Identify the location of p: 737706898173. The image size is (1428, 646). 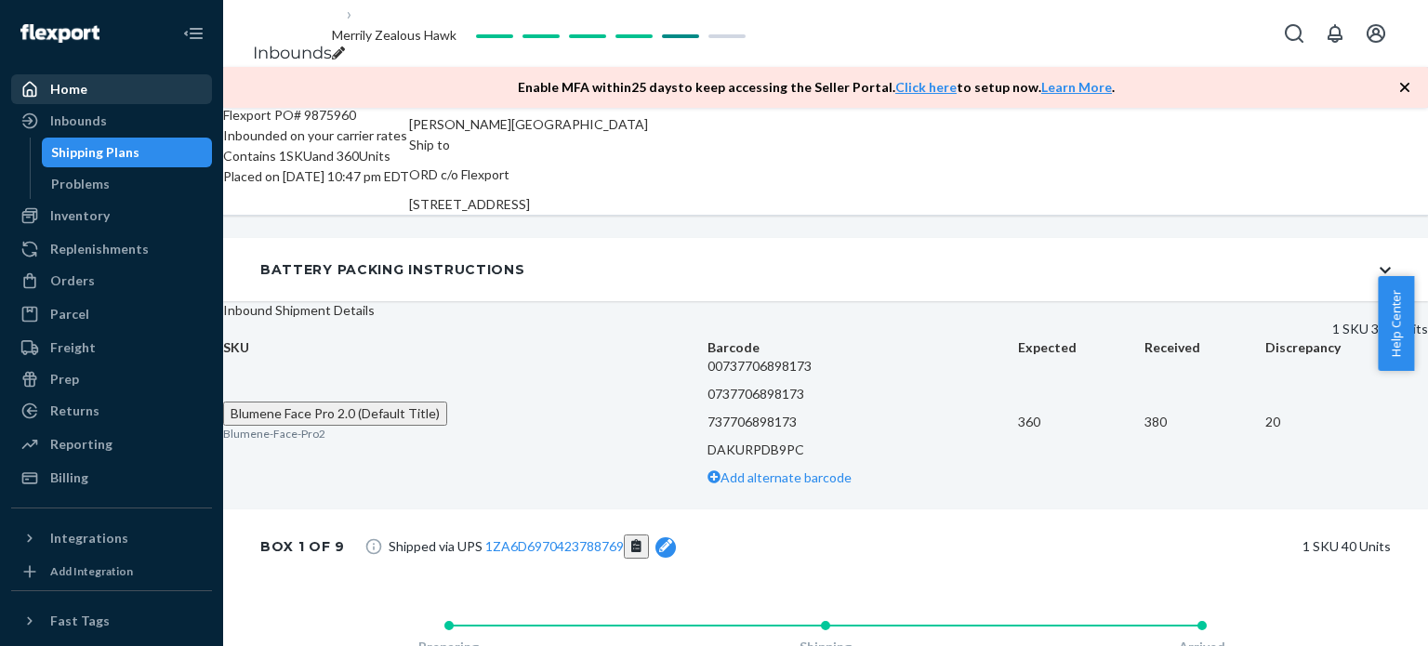
(863, 422).